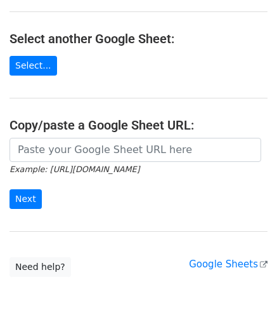  I want to click on a: Need help?, so click(40, 267).